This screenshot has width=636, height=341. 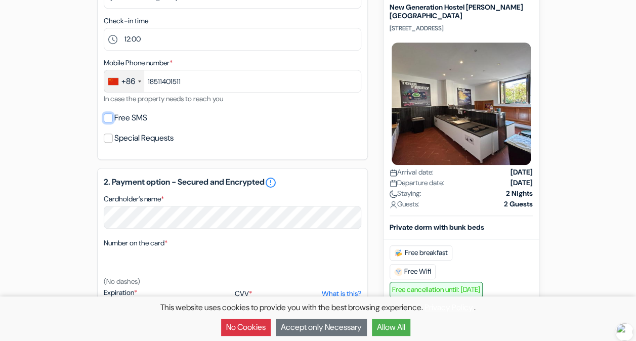 I want to click on label: Check-in time, so click(x=126, y=21).